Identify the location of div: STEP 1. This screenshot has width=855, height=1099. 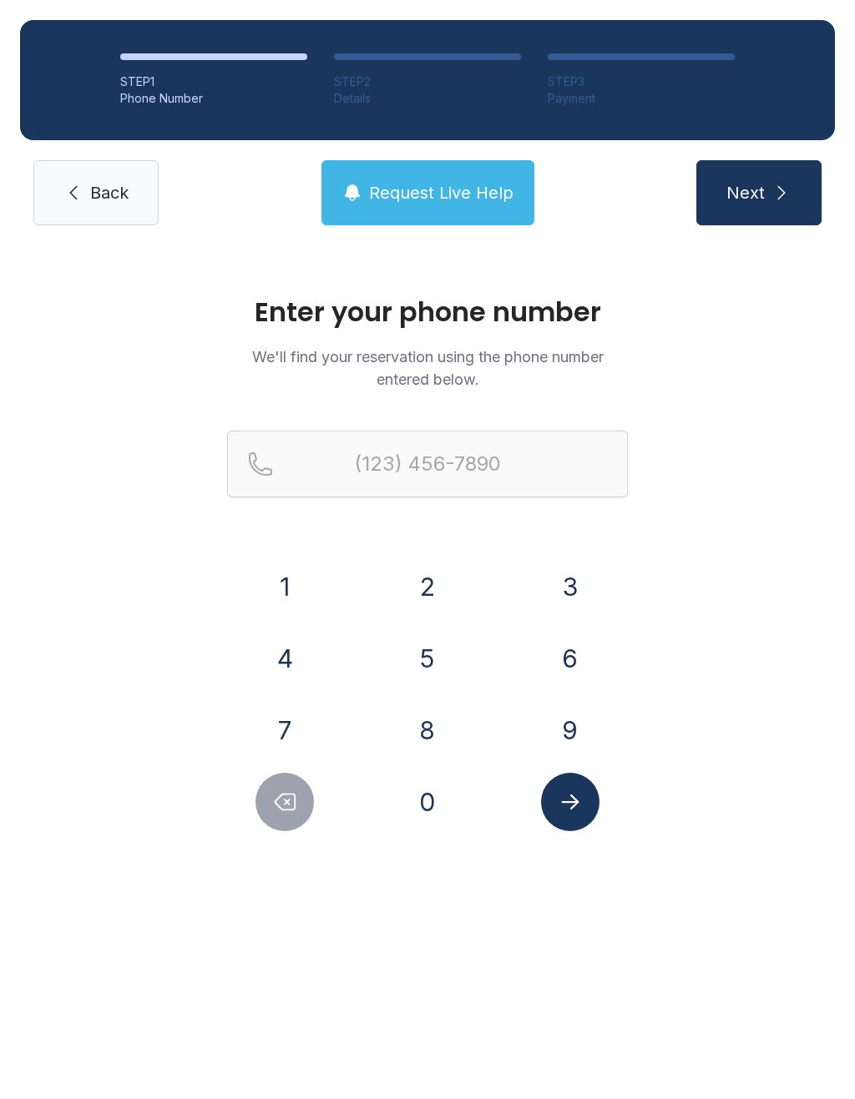
(214, 82).